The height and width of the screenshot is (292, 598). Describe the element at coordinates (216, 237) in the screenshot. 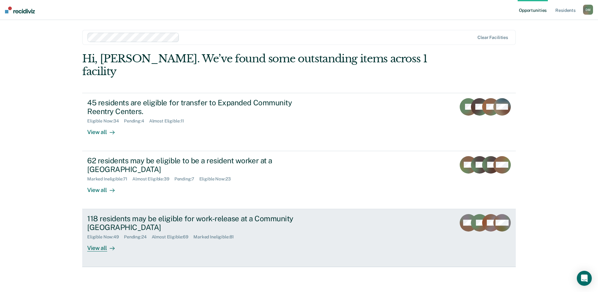

I see `div: Marked Ineligible : 81` at that location.